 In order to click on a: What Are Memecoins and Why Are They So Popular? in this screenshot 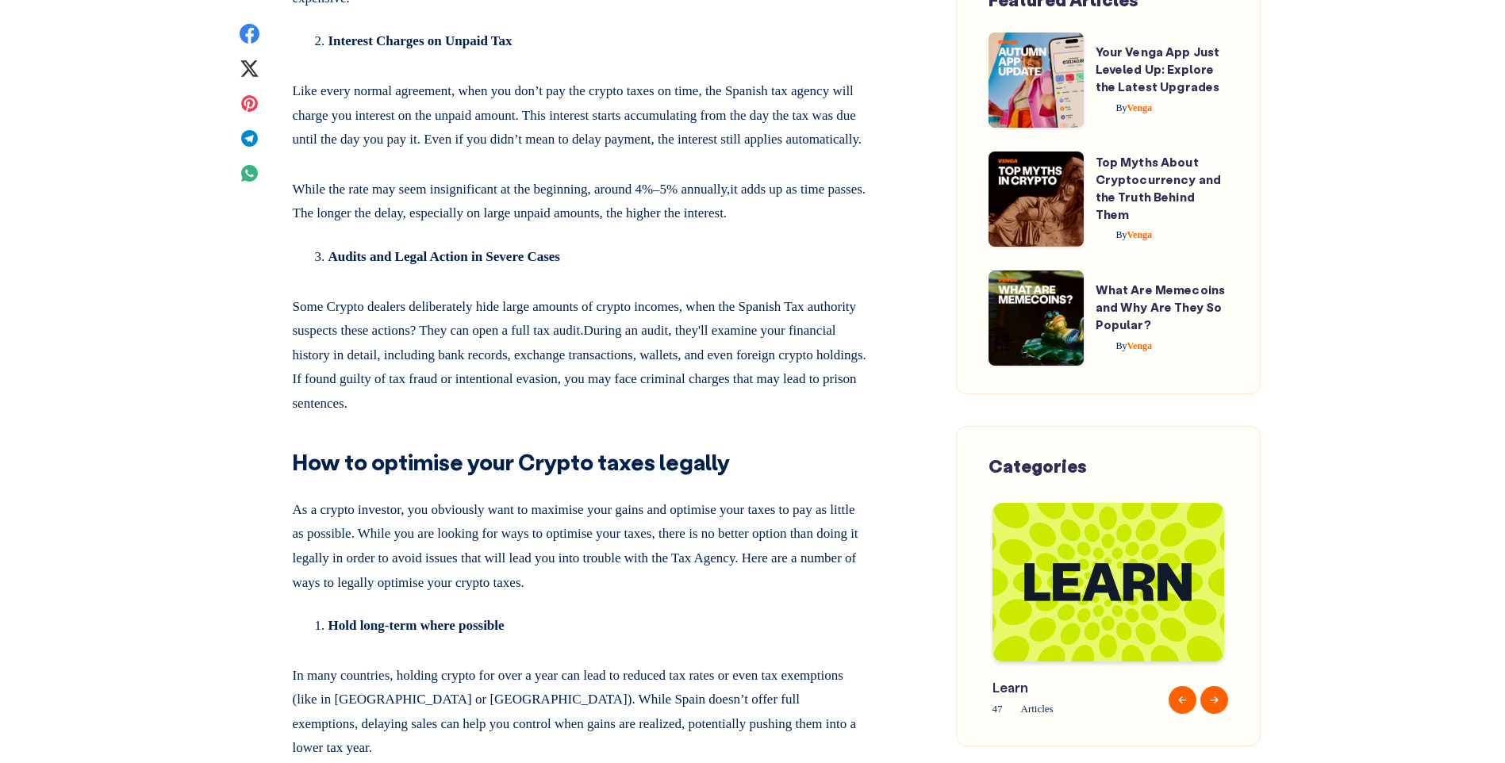, I will do `click(1160, 307)`.